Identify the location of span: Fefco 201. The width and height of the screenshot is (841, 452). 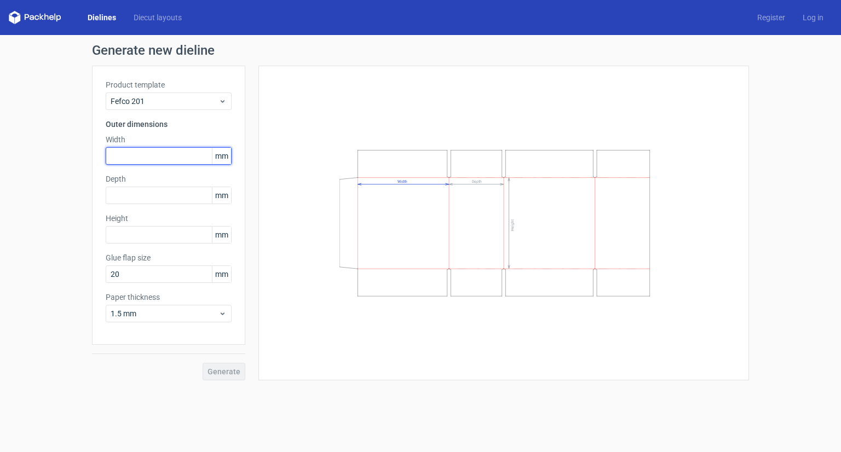
(164, 101).